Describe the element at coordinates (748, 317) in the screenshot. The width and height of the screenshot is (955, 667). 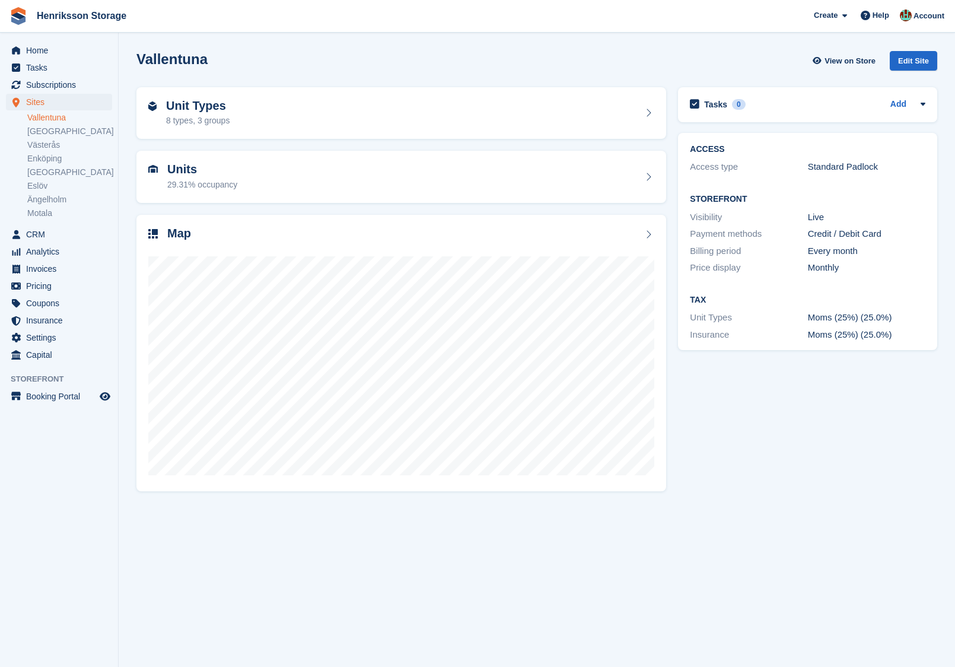
I see `div: Unit Types` at that location.